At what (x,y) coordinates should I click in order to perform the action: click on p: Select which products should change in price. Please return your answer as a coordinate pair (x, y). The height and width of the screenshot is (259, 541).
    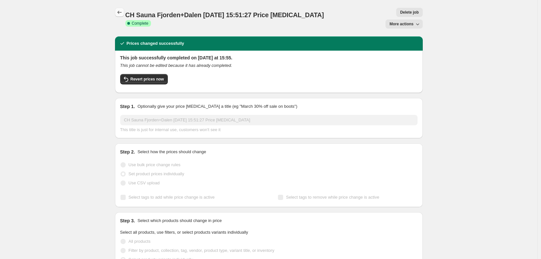
    Looking at the image, I should click on (180, 220).